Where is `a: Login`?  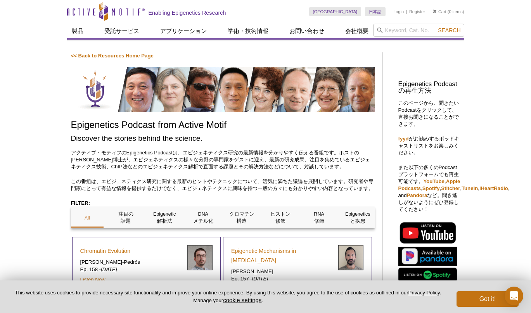 a: Login is located at coordinates (398, 12).